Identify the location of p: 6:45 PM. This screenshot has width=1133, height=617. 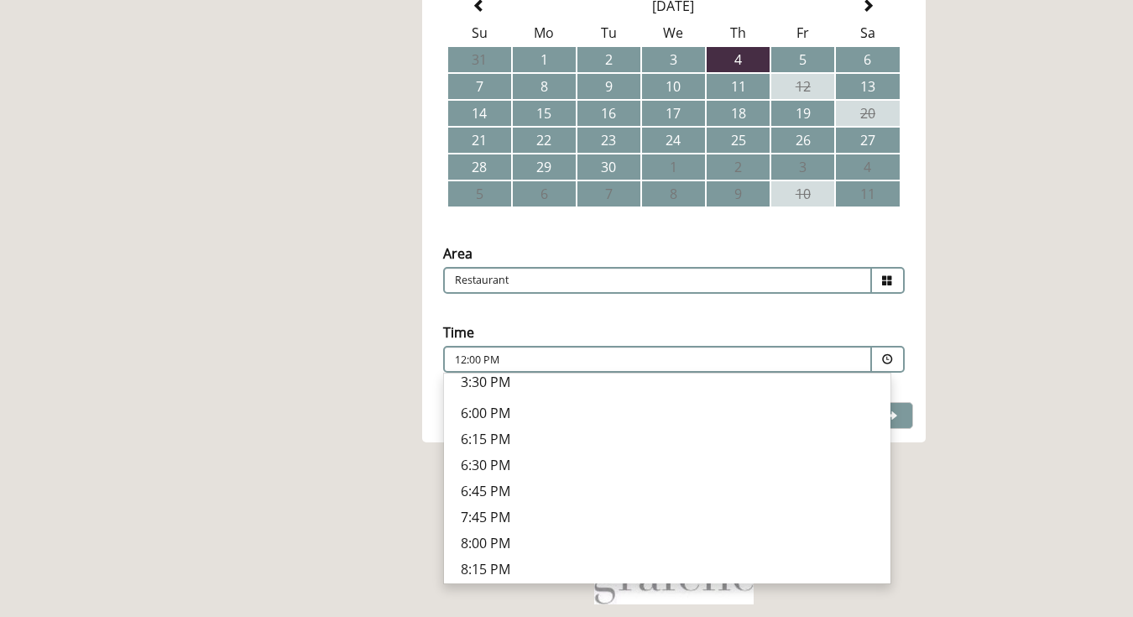
(667, 491).